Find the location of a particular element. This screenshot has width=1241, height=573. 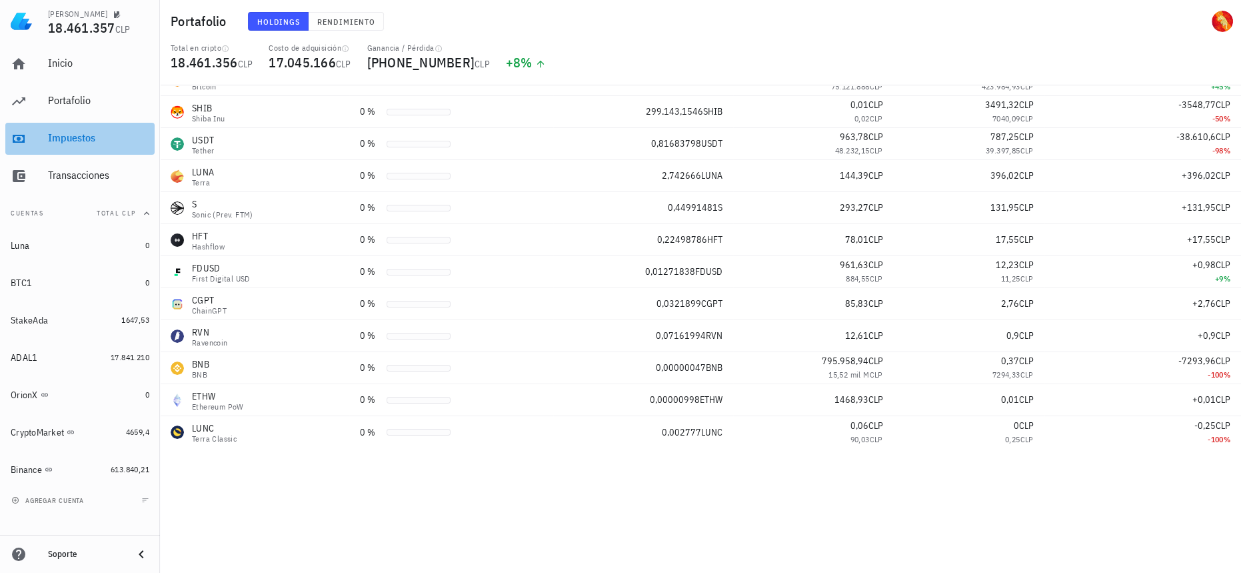

div: Ethereum PoW is located at coordinates (218, 407).